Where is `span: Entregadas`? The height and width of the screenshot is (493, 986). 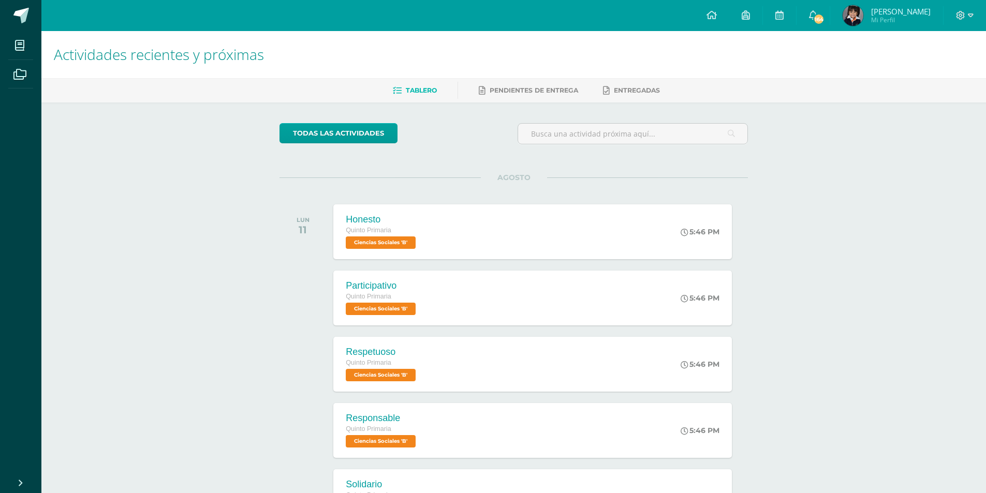 span: Entregadas is located at coordinates (637, 90).